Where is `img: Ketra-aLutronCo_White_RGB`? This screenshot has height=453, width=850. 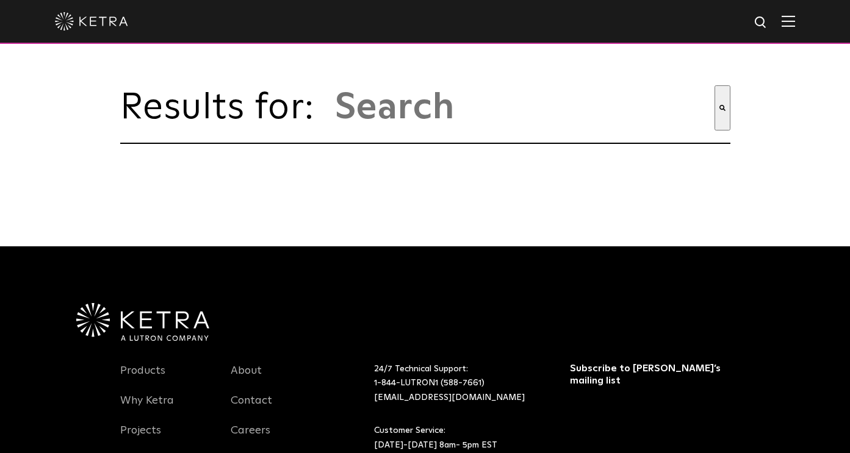
img: Ketra-aLutronCo_White_RGB is located at coordinates (143, 322).